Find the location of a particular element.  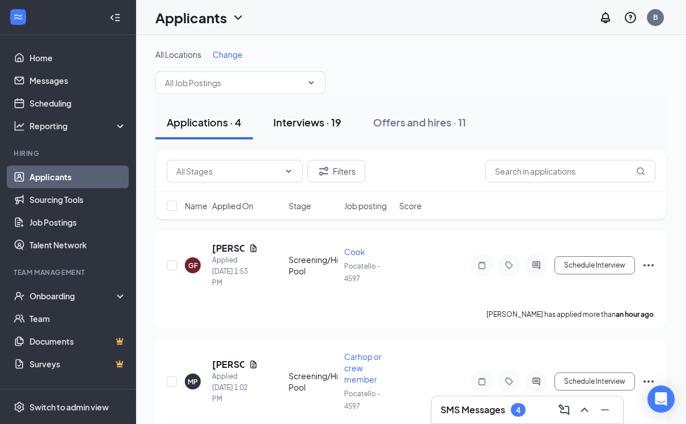

svg: Analysis is located at coordinates (19, 126).